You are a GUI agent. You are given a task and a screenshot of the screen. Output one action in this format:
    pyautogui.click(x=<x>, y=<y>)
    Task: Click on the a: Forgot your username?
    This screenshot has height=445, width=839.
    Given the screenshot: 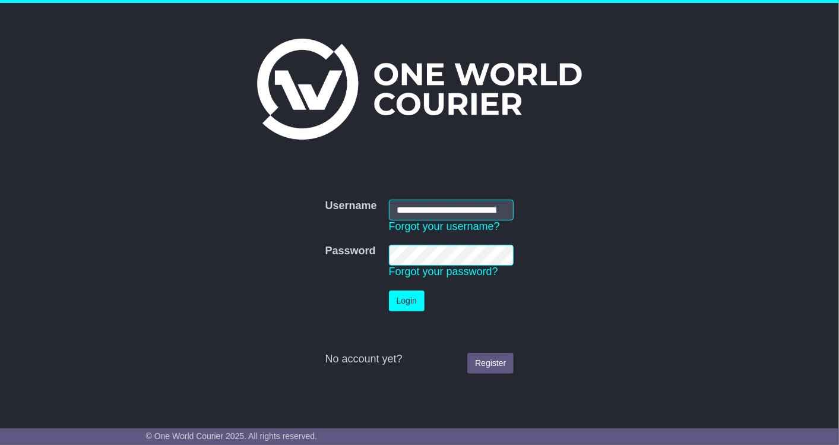 What is the action you would take?
    pyautogui.click(x=444, y=226)
    